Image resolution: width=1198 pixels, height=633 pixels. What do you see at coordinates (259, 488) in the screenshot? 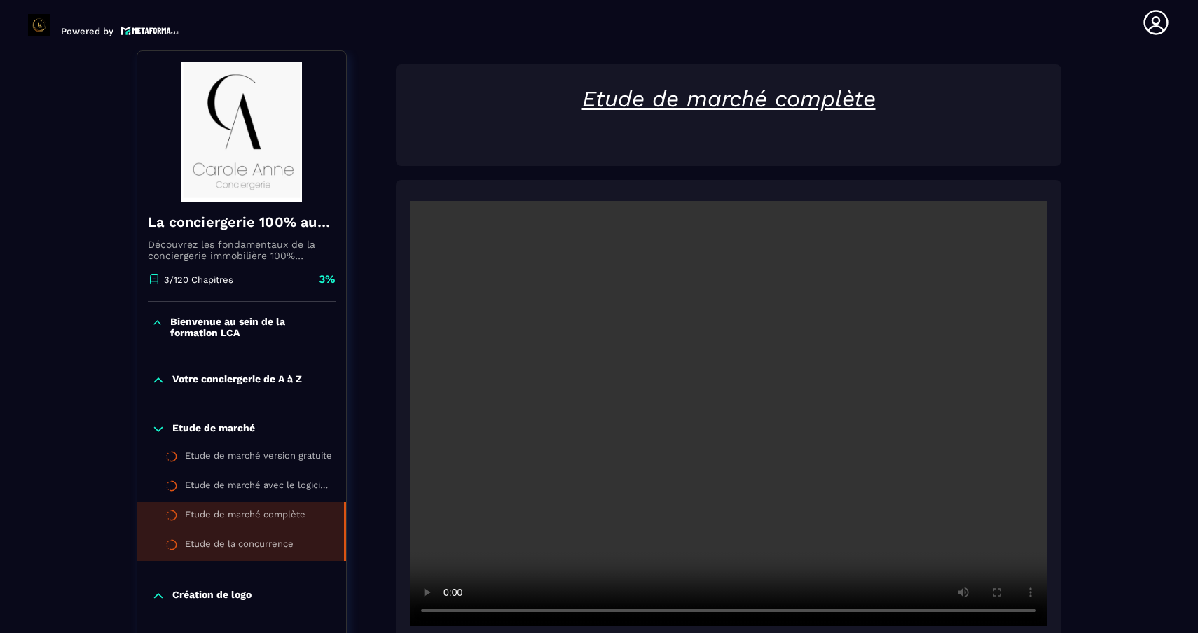
I see `div: Etude de marché avec le logiciel Airdna version payante` at bounding box center [259, 488].